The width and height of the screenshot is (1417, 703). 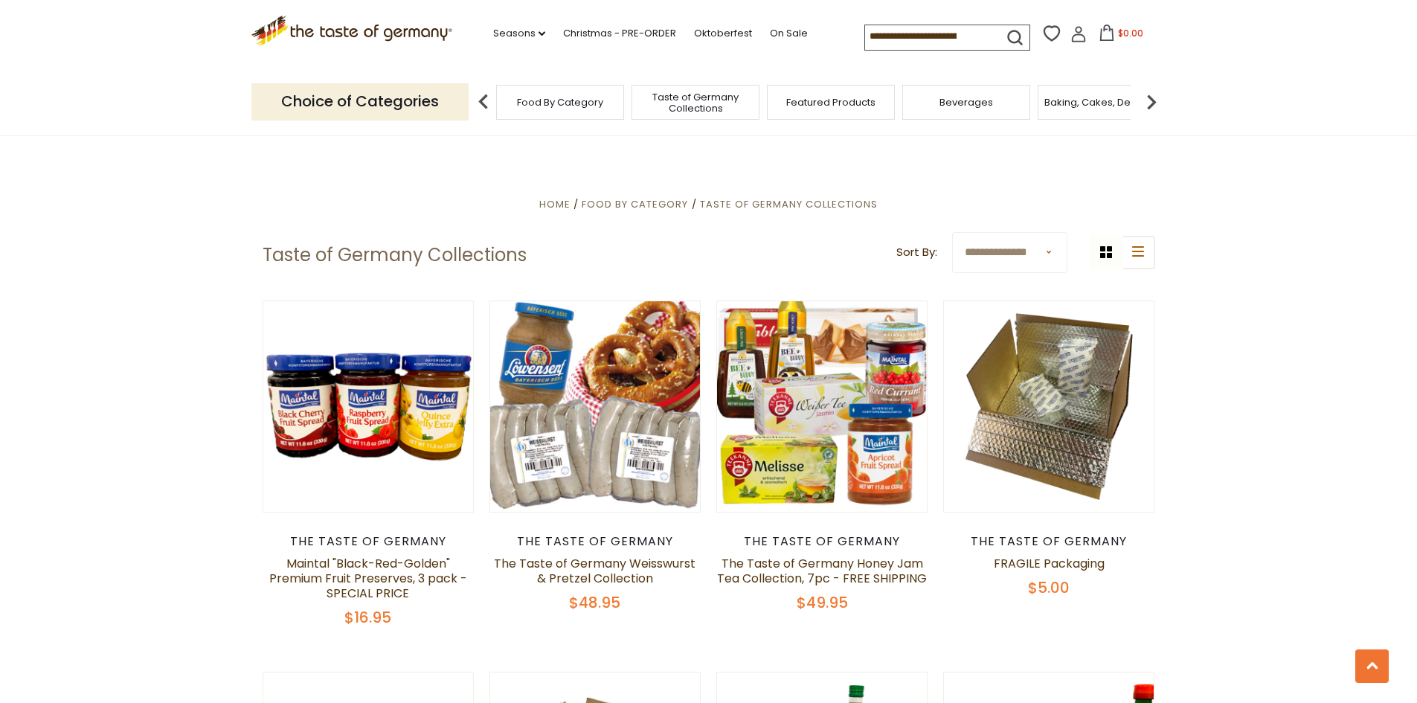 I want to click on img: previous arrow, so click(x=484, y=102).